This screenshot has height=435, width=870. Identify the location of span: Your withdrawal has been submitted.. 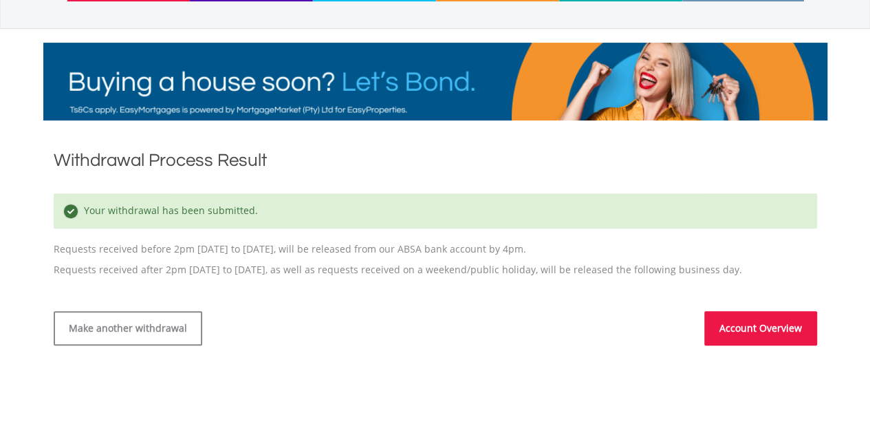
(169, 210).